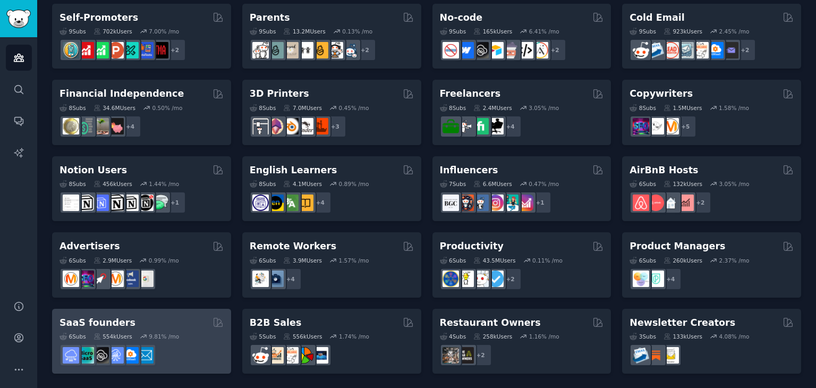 This screenshot has width=816, height=388. I want to click on img: webflow, so click(465, 50).